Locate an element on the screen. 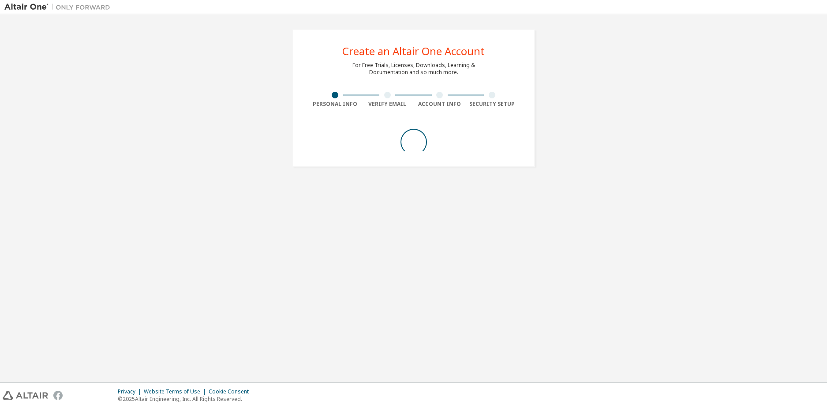 The width and height of the screenshot is (827, 408). img: Altair One is located at coordinates (60, 7).